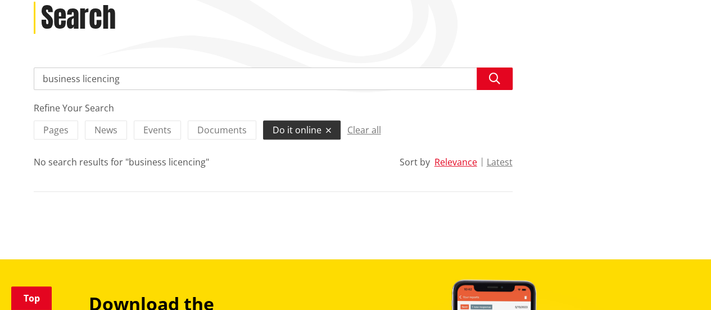  What do you see at coordinates (364, 130) in the screenshot?
I see `button: Clear all` at bounding box center [364, 130].